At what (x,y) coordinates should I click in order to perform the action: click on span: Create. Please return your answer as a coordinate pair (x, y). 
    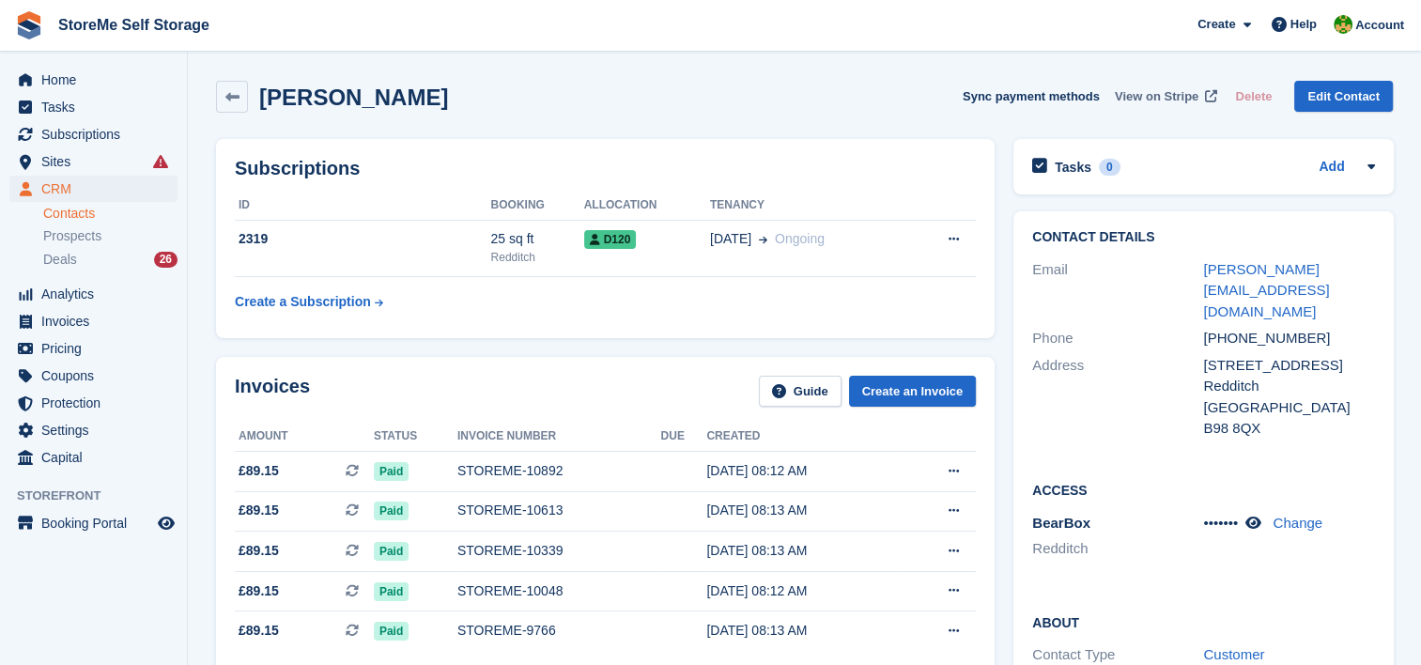
    Looking at the image, I should click on (1216, 24).